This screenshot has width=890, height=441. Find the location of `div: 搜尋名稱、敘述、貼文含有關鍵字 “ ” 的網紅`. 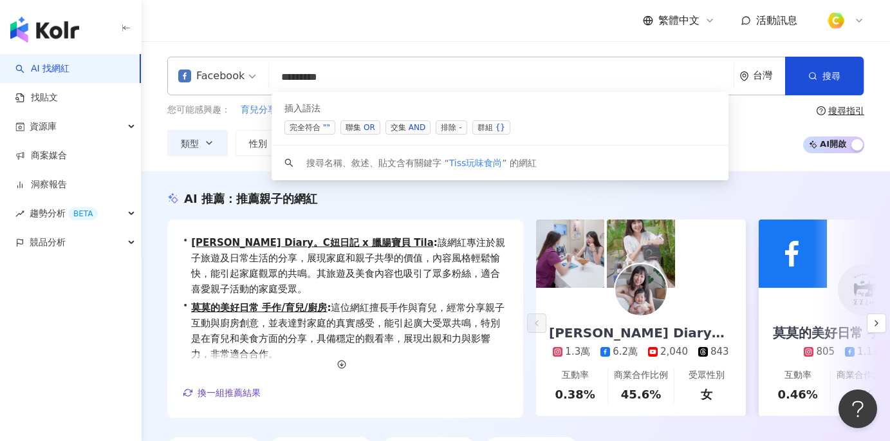

div: 搜尋名稱、敘述、貼文含有關鍵字 “ ” 的網紅 is located at coordinates (422, 163).